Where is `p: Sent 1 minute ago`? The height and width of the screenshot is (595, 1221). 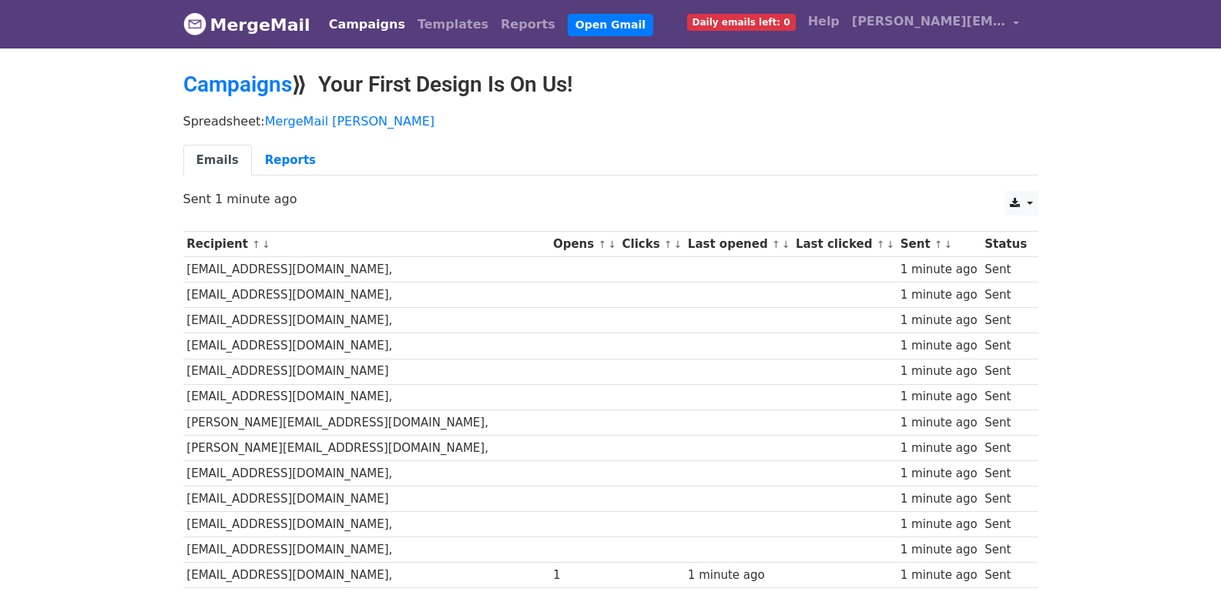
p: Sent 1 minute ago is located at coordinates (611, 199).